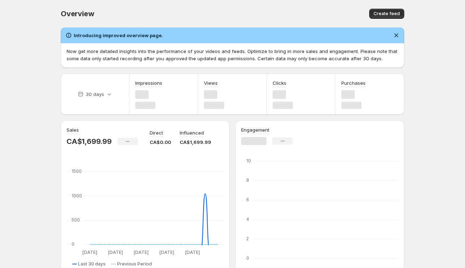  I want to click on p: Influenced, so click(191, 133).